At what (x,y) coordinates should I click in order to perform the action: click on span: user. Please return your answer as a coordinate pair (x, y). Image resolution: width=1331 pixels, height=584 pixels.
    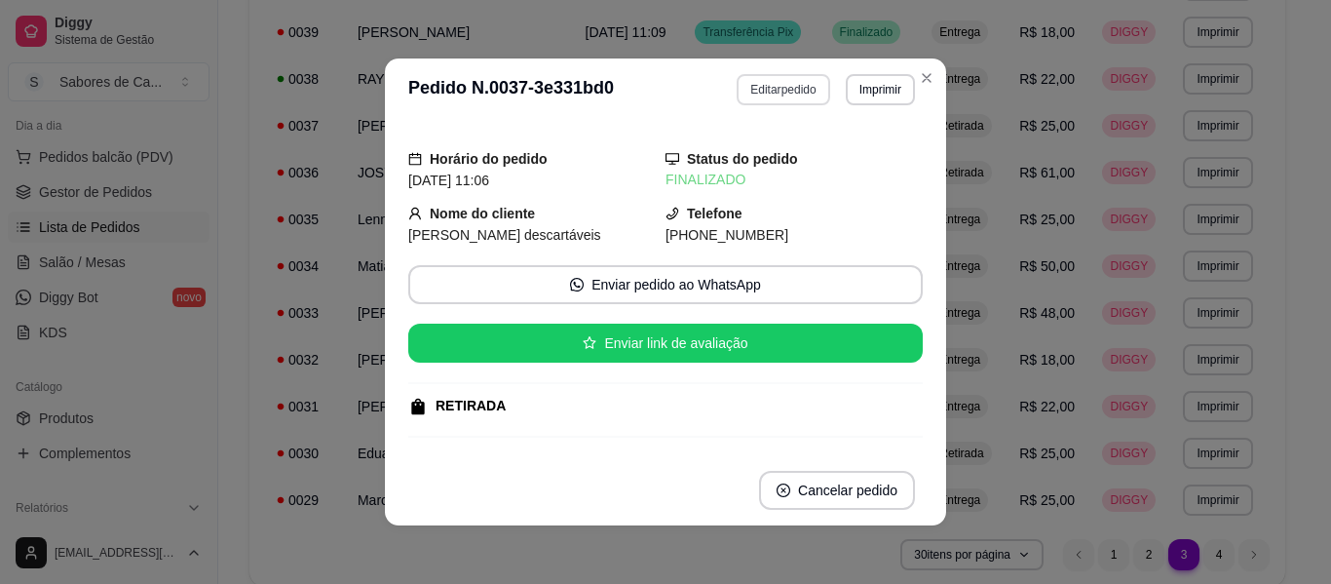
    Looking at the image, I should click on (415, 213).